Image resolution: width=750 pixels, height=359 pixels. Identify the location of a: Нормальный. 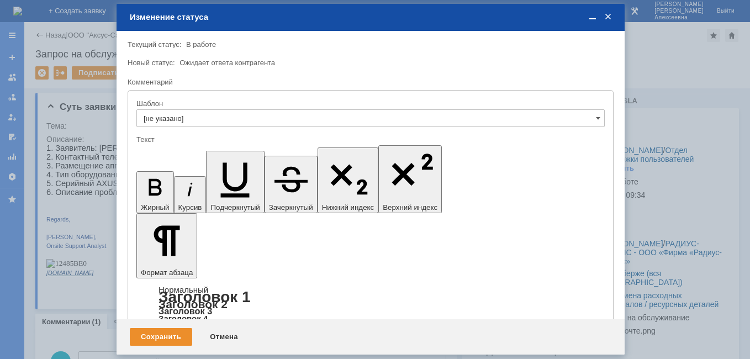
(183, 289).